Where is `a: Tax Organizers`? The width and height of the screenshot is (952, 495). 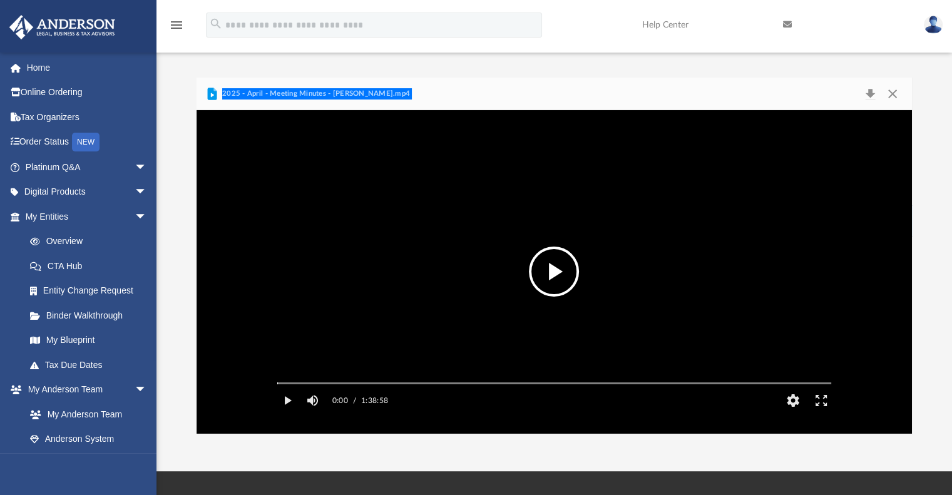
a: Tax Organizers is located at coordinates (87, 117).